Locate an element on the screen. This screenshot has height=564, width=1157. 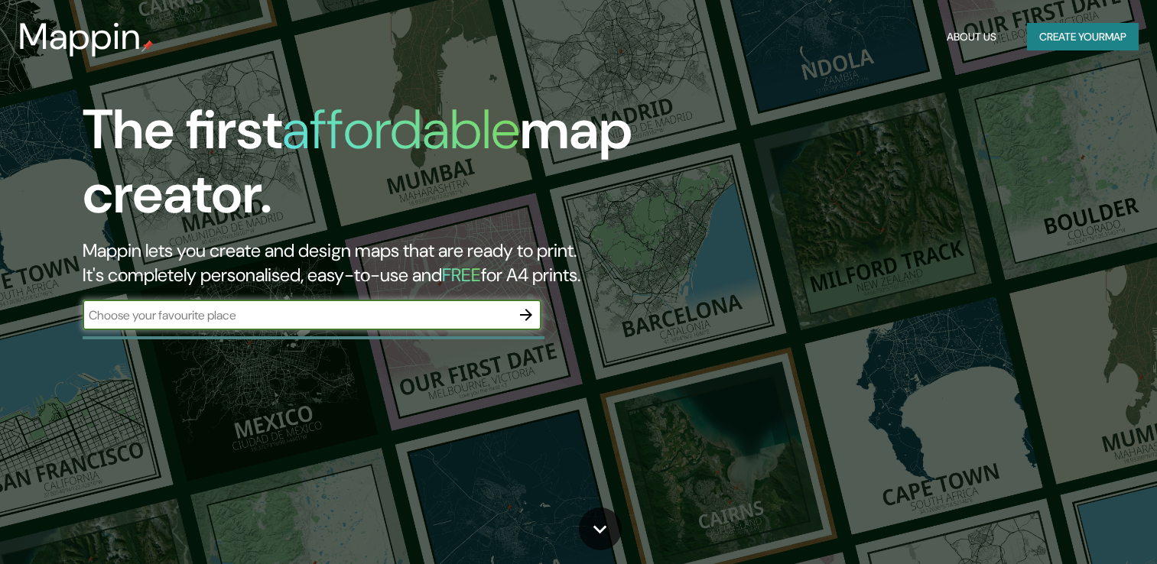
img: mappin-pin is located at coordinates (148, 46).